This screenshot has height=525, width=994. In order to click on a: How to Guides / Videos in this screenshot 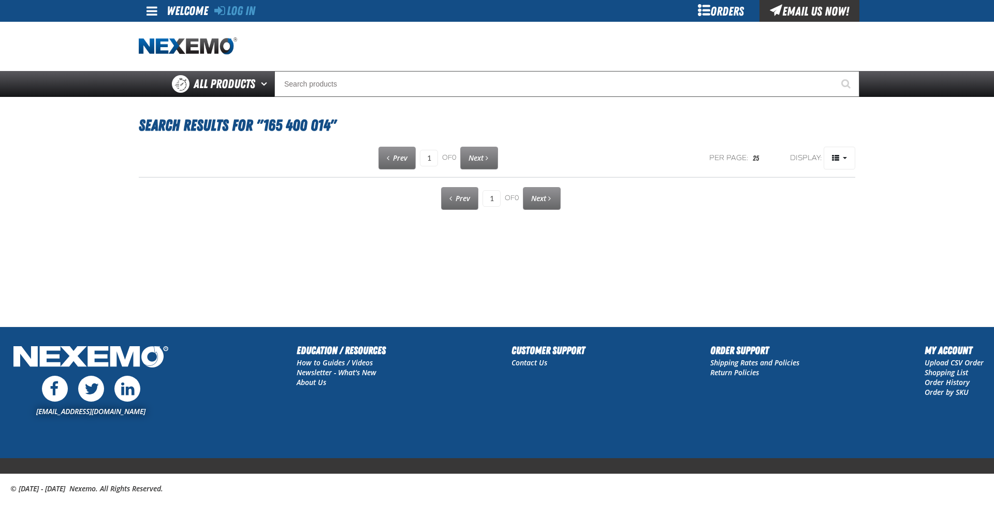, I will do `click(335, 362)`.